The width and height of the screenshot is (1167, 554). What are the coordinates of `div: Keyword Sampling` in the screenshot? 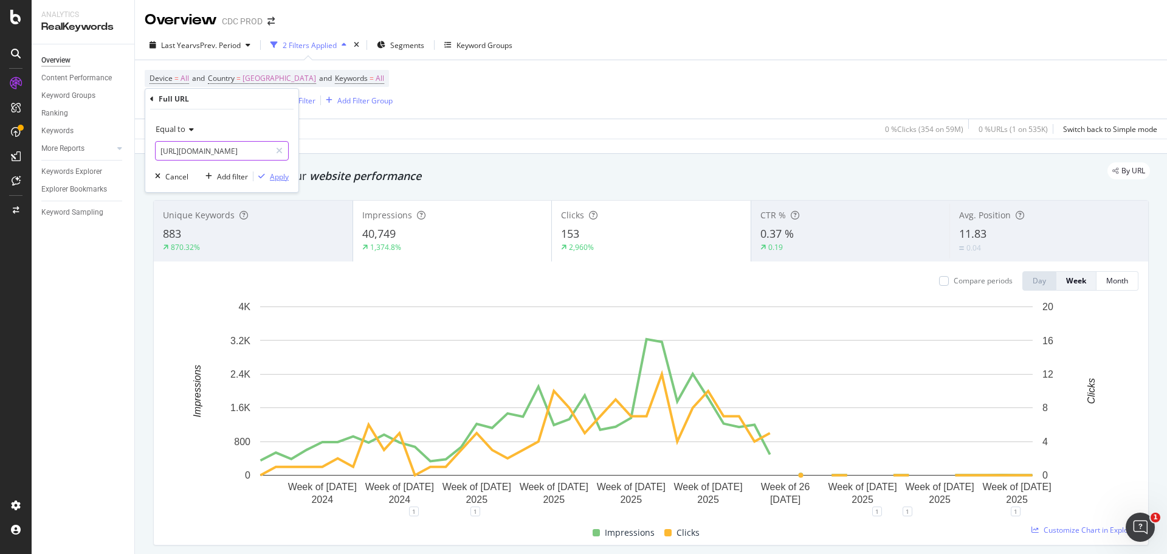 It's located at (72, 212).